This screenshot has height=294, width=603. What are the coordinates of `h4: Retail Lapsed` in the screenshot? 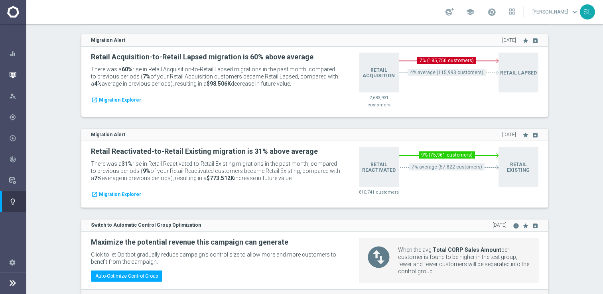 It's located at (519, 73).